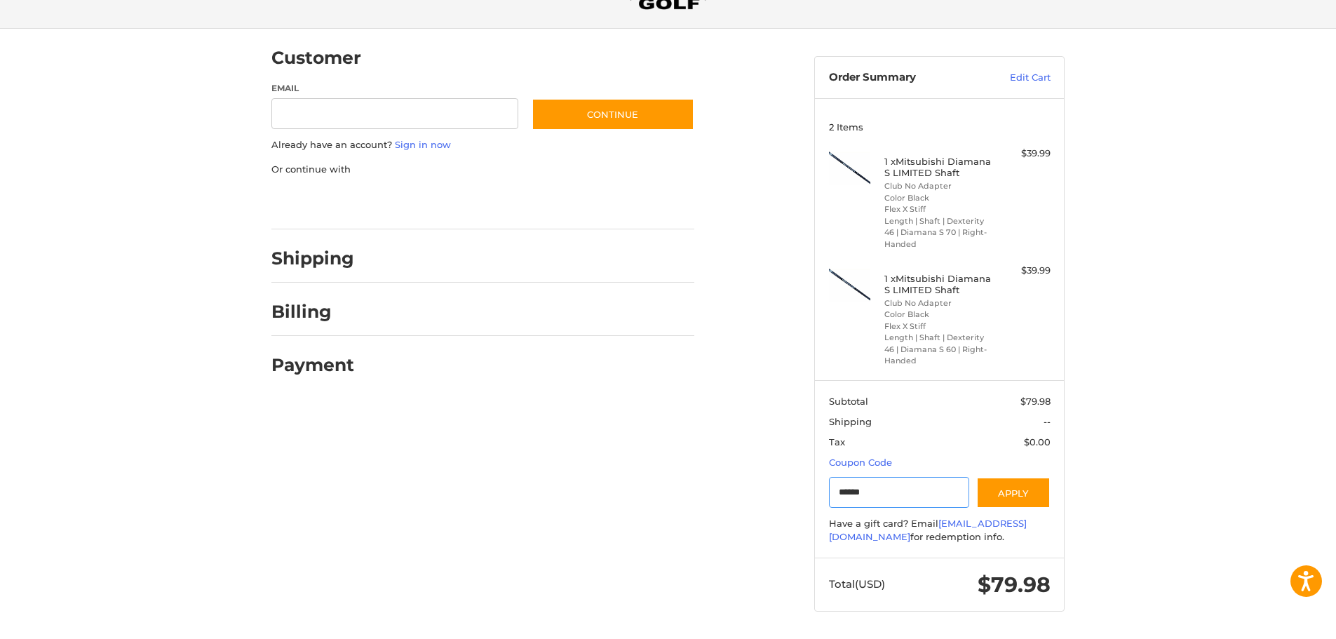 Image resolution: width=1336 pixels, height=639 pixels. What do you see at coordinates (483, 145) in the screenshot?
I see `p: Already have an account?` at bounding box center [483, 145].